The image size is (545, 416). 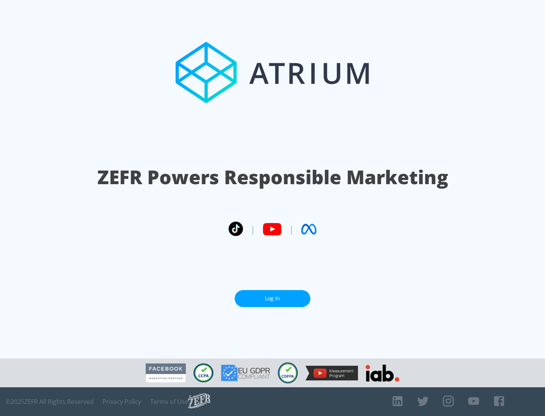 I want to click on img: Facebook Marketing Partner, so click(x=166, y=373).